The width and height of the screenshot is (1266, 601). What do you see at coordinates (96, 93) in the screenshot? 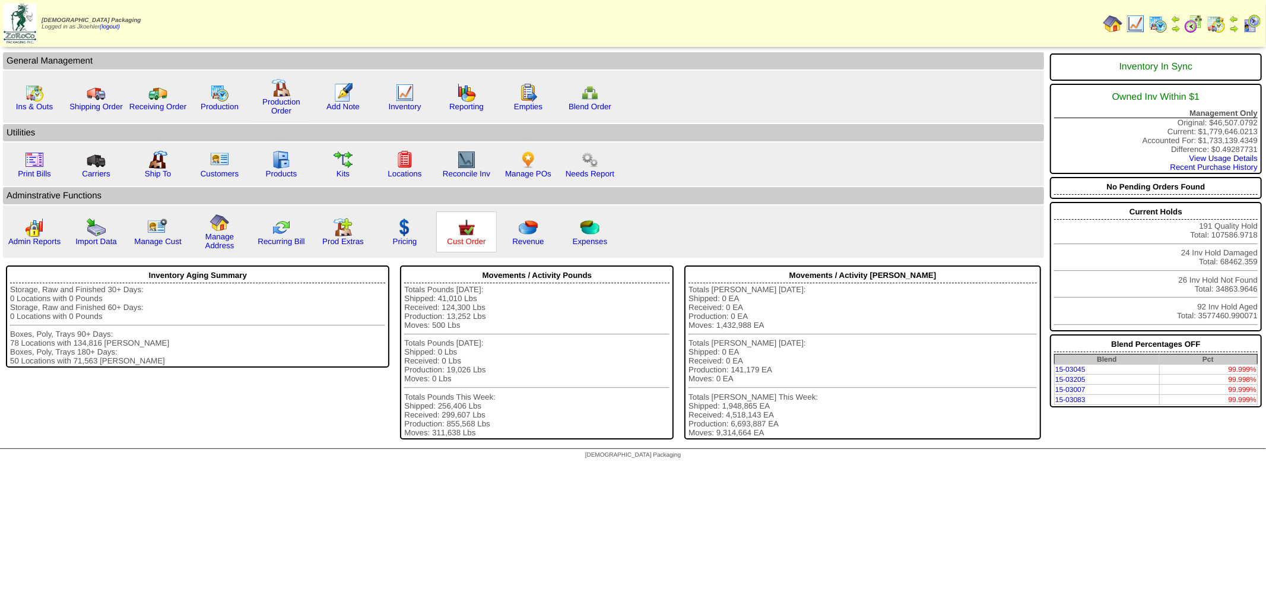
I see `img: truck.gif` at bounding box center [96, 93].